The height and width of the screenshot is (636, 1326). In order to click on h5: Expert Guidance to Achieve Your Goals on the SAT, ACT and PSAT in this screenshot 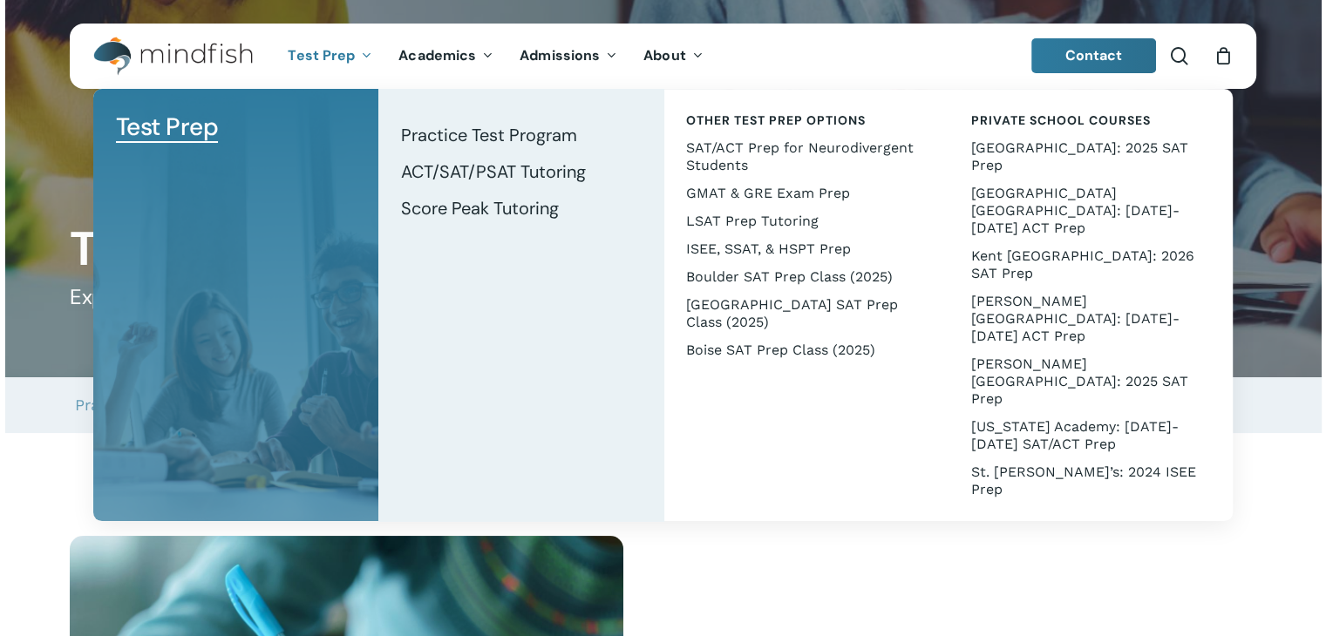, I will do `click(662, 297)`.